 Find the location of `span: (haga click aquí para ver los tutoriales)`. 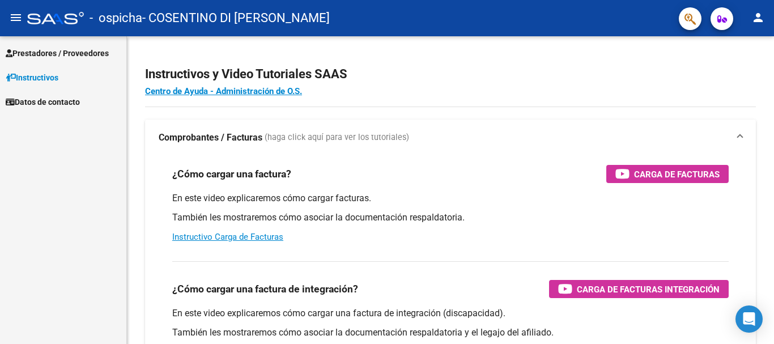

span: (haga click aquí para ver los tutoriales) is located at coordinates (337, 138).